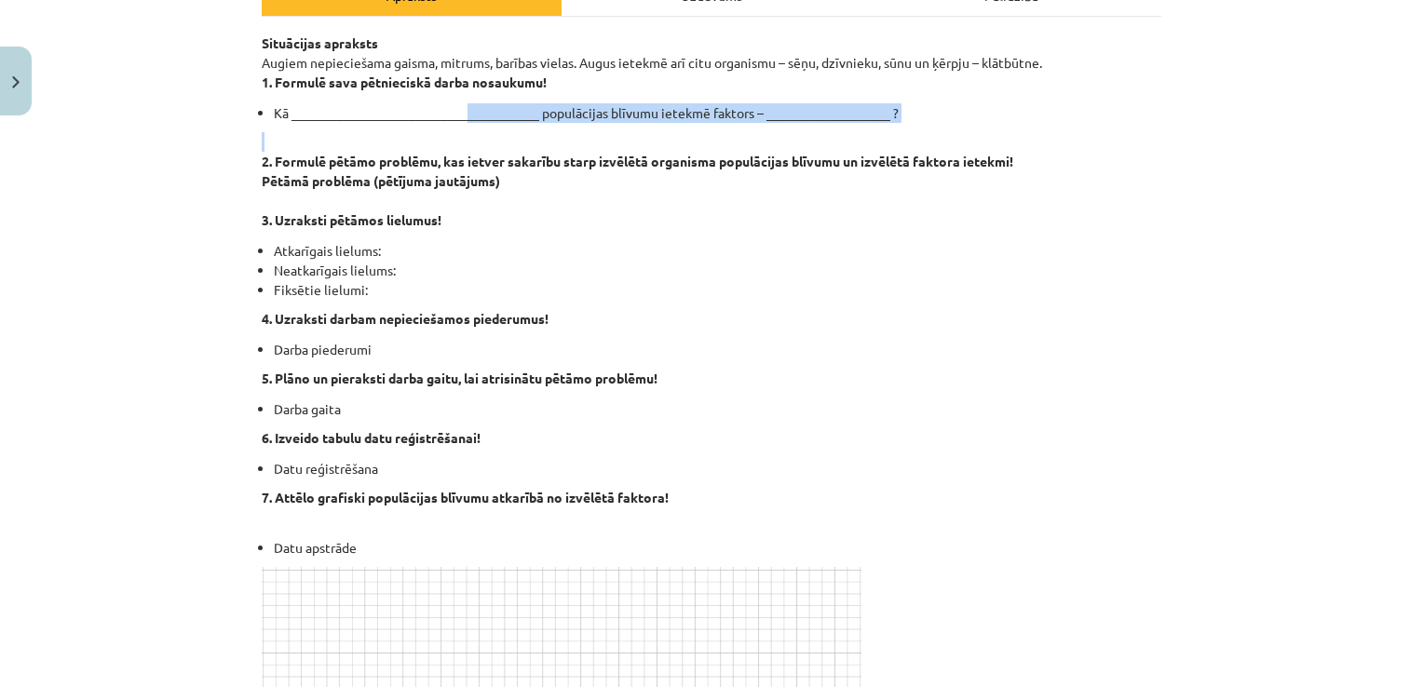 Image resolution: width=1423 pixels, height=687 pixels. What do you see at coordinates (717, 468) in the screenshot?
I see `li: Datu reģistrēšana` at bounding box center [717, 468].